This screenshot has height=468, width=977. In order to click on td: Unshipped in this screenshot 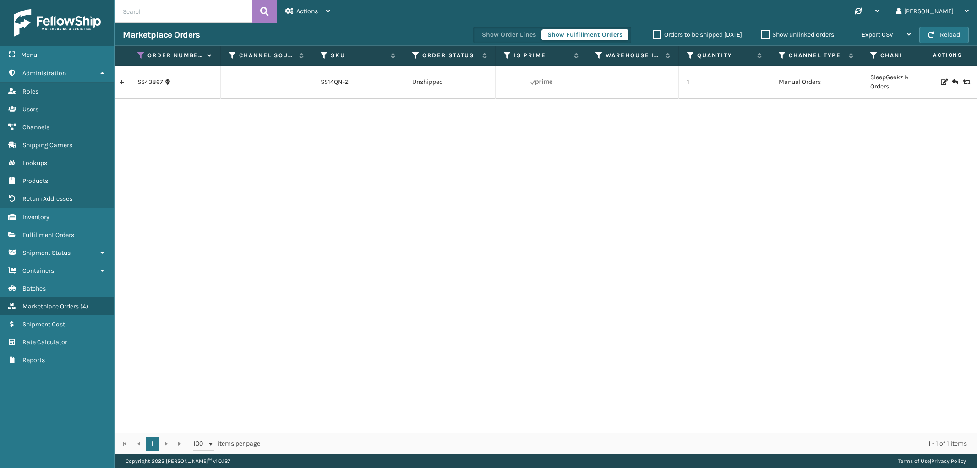, I will do `click(450, 82)`.